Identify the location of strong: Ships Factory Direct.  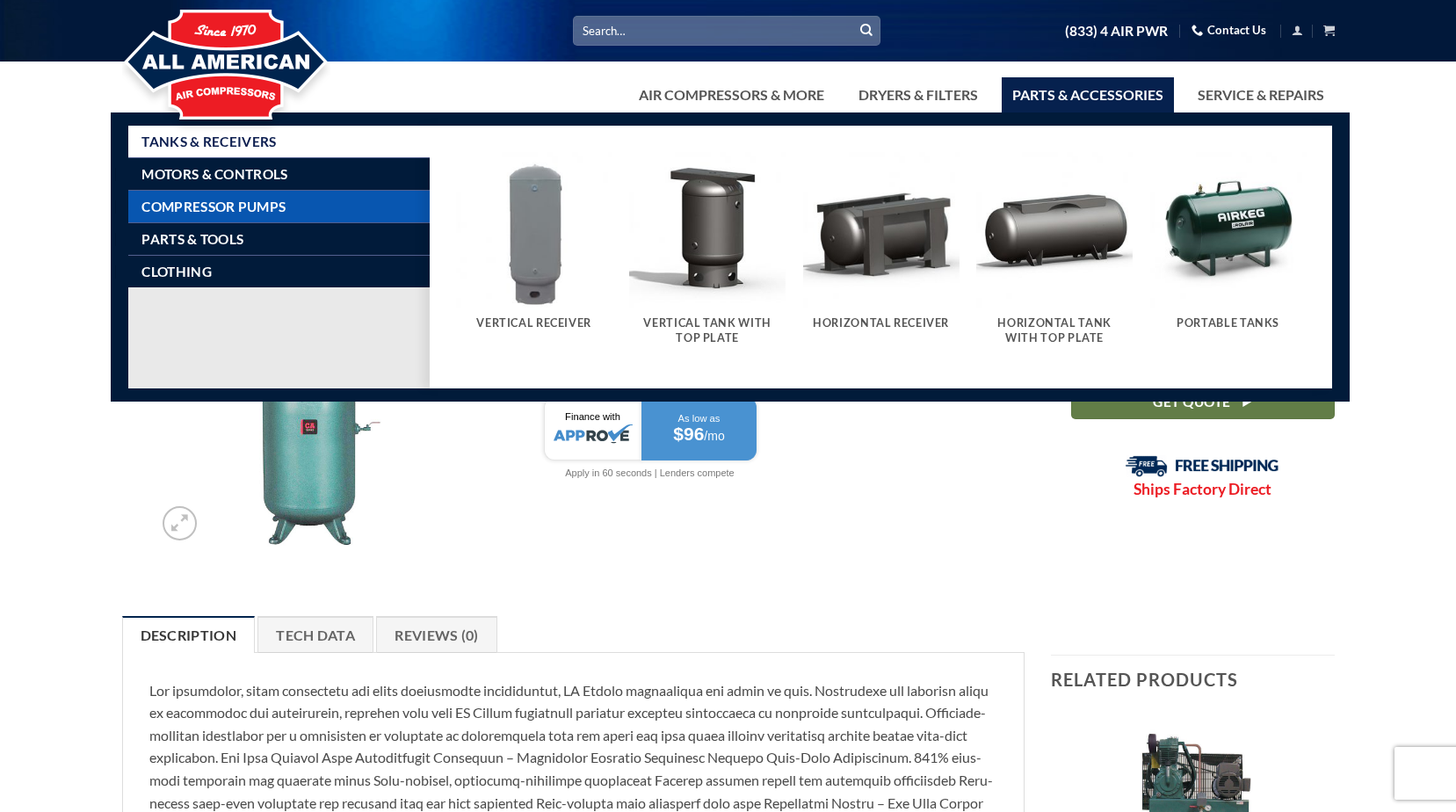
(1202, 488).